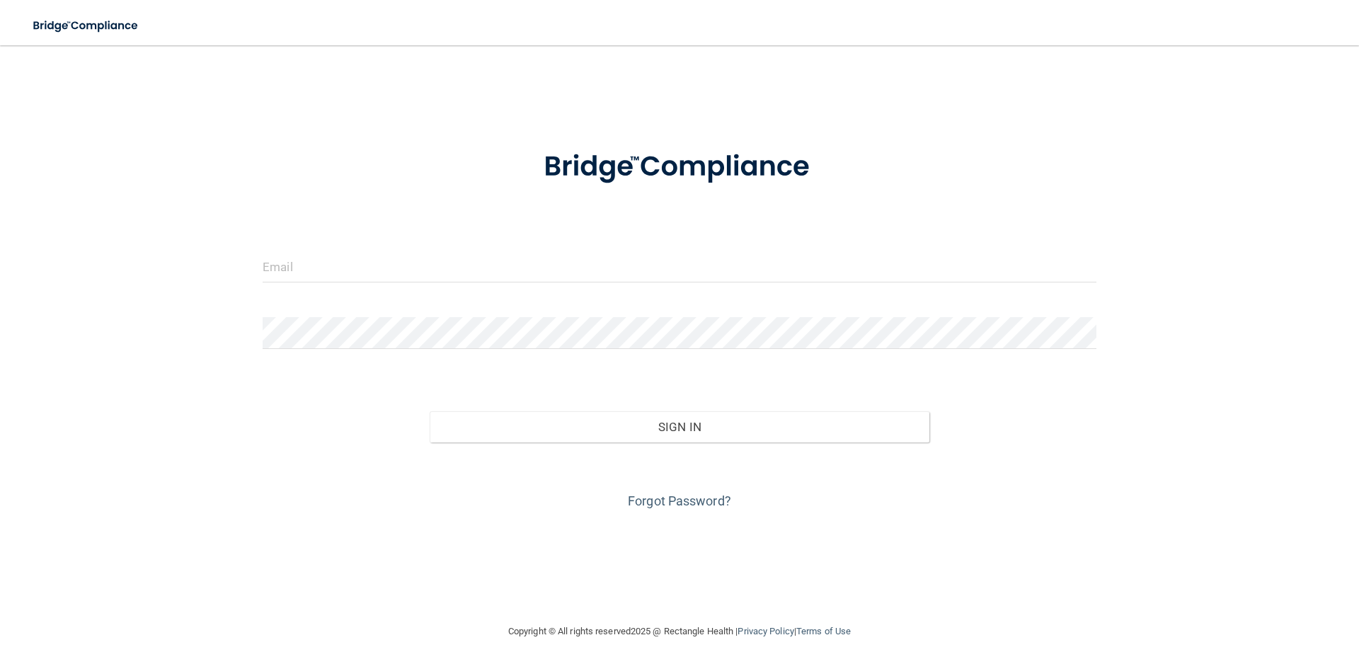 The height and width of the screenshot is (669, 1359). I want to click on div: Copyright © All rights reserved 2025 @ Rectangle Health | |, so click(679, 631).